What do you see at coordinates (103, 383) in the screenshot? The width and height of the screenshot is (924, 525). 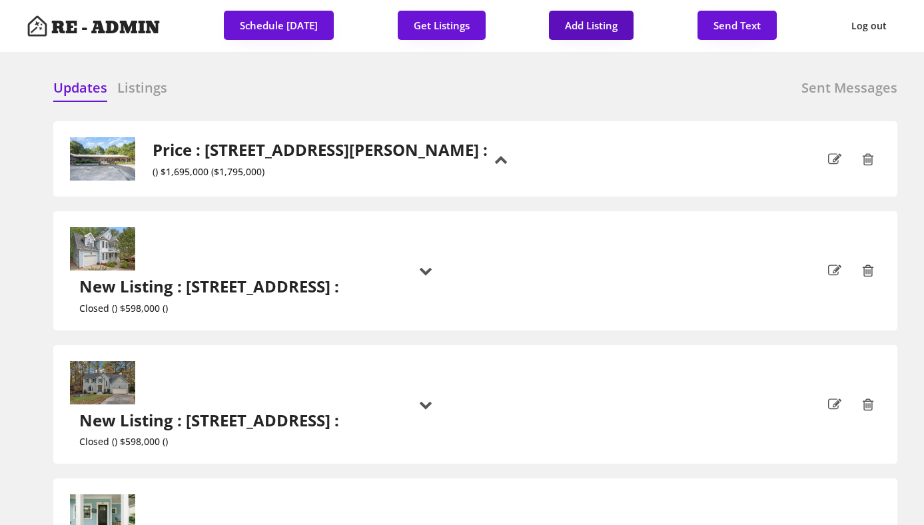 I see `img: 20241107145433317487000000-o.jpg` at bounding box center [103, 383].